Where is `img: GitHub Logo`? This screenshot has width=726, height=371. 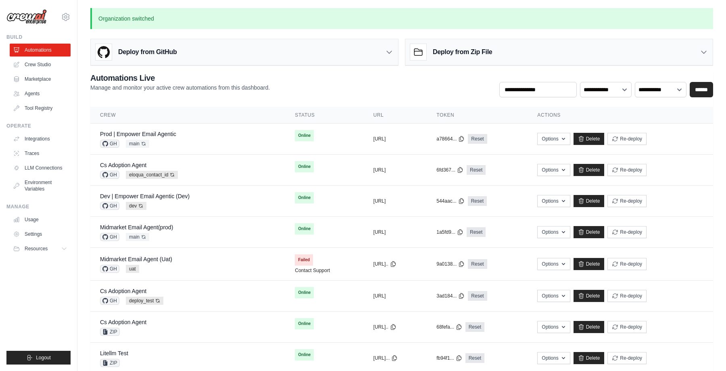 img: GitHub Logo is located at coordinates (104, 52).